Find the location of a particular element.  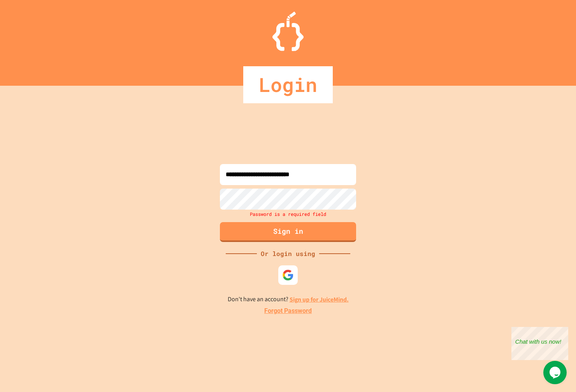

div: Or login using is located at coordinates (288, 254).